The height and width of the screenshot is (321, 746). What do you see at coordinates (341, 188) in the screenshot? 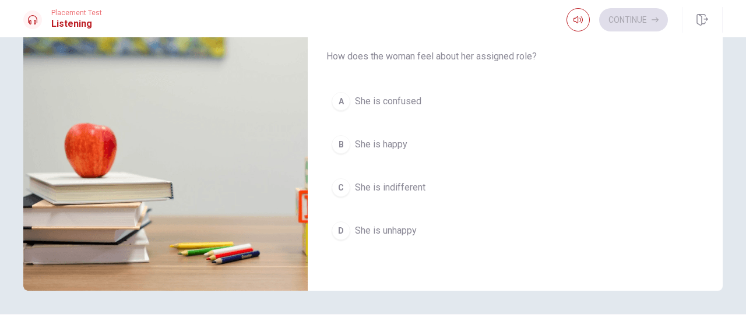
I see `div: C` at bounding box center [341, 188].